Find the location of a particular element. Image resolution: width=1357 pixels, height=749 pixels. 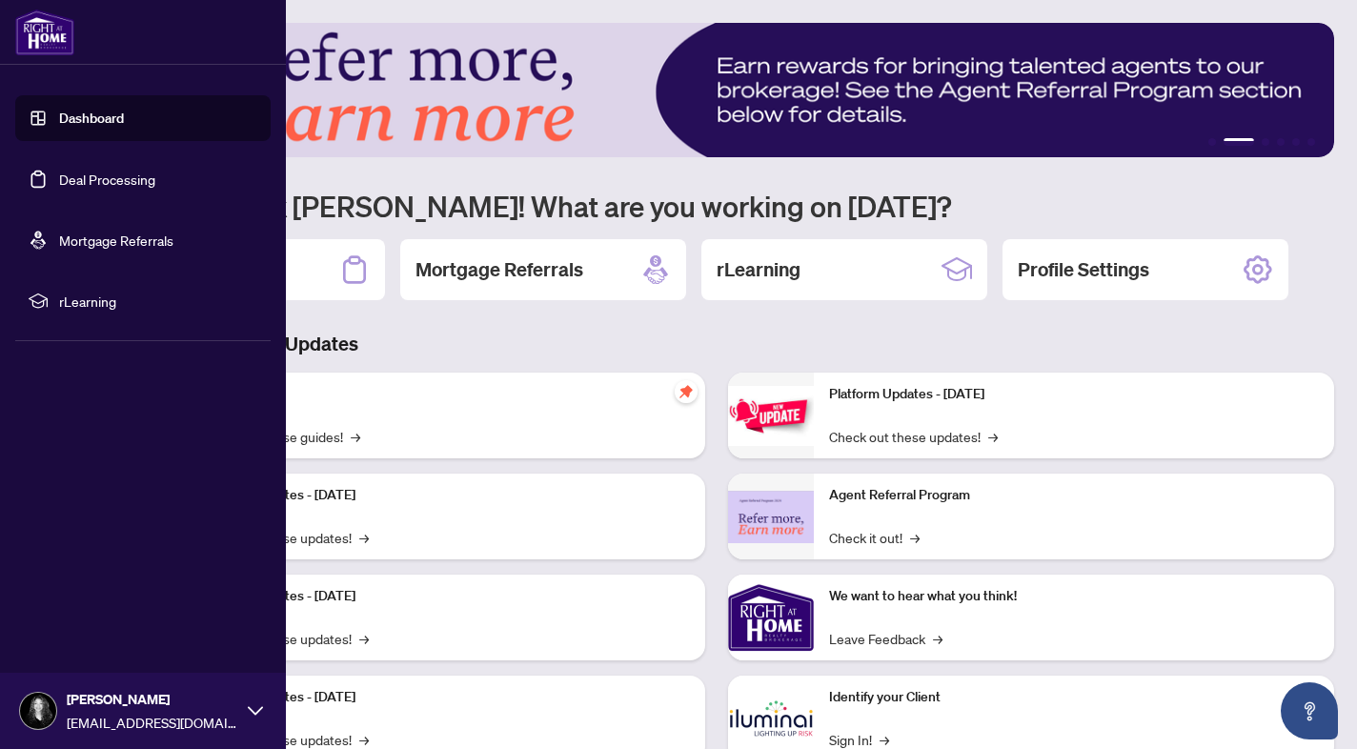

a: Mortgage Referrals is located at coordinates (116, 240).